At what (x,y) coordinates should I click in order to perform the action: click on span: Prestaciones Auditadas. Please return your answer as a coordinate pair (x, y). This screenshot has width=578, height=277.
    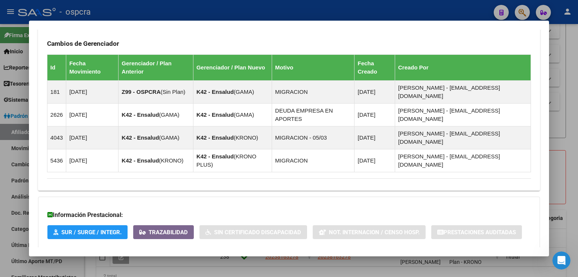
    Looking at the image, I should click on (479, 233).